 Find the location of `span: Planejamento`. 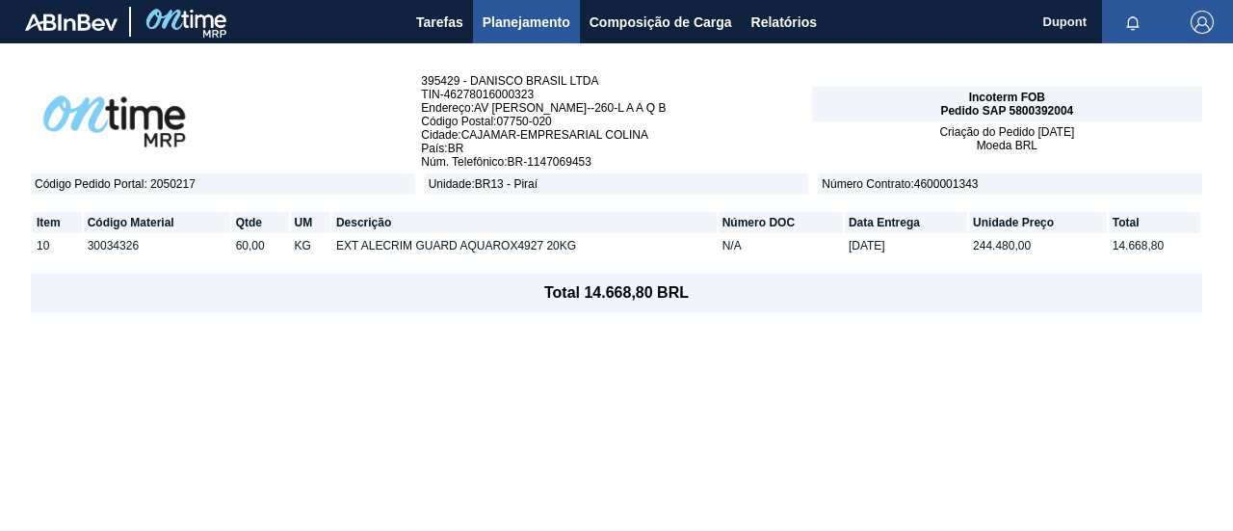

span: Planejamento is located at coordinates (526, 22).